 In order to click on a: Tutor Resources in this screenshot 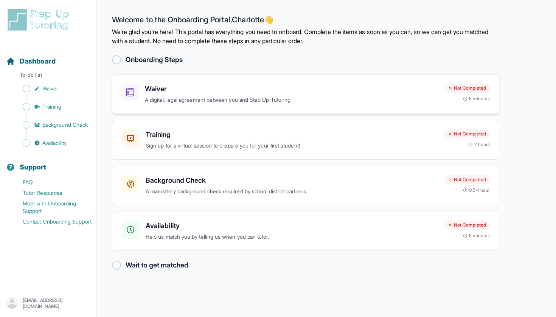, I will do `click(51, 193)`.